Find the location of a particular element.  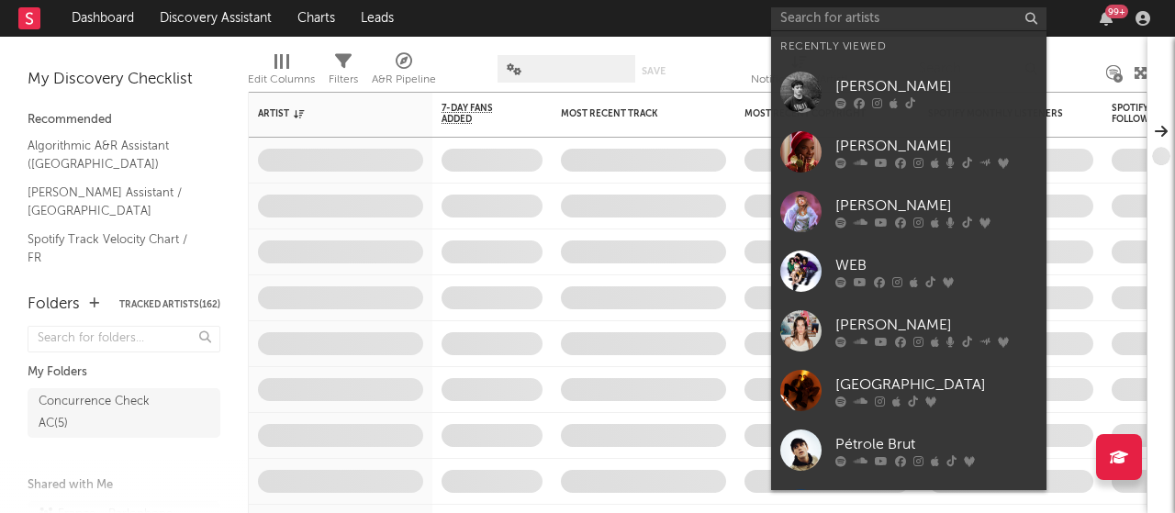

div: Recommended is located at coordinates (124, 120).